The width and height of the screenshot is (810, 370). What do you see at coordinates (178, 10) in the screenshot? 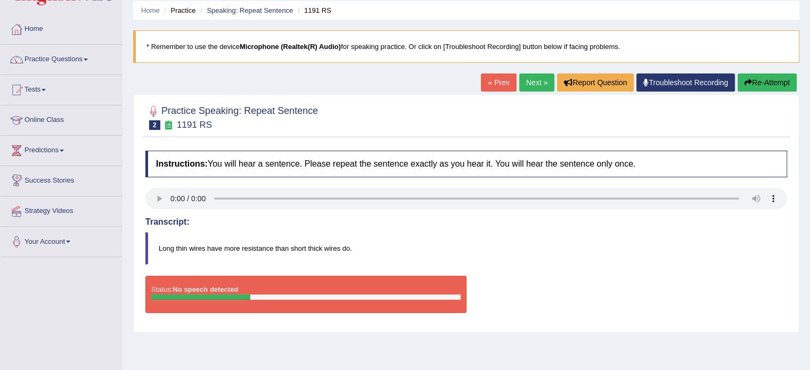
I see `li: Practice` at bounding box center [178, 10].